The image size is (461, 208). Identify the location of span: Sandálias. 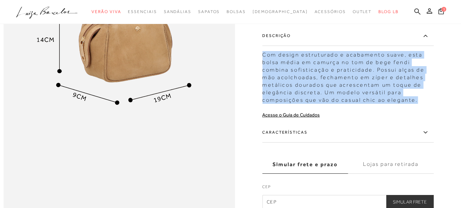
(178, 12).